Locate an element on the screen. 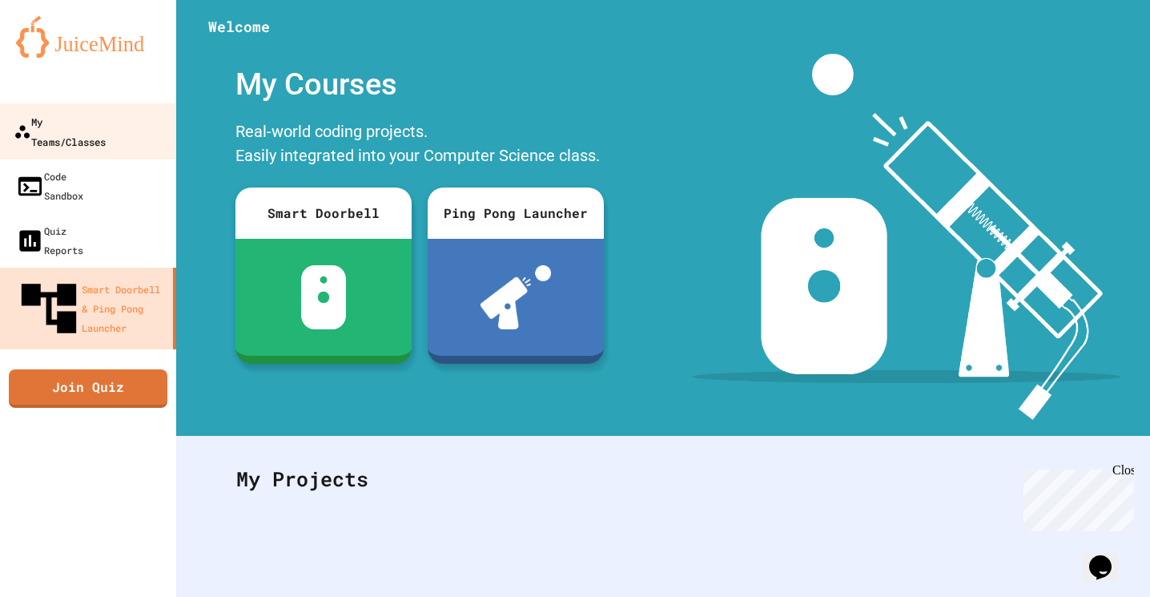  img: logo-orange.svg is located at coordinates (88, 37).